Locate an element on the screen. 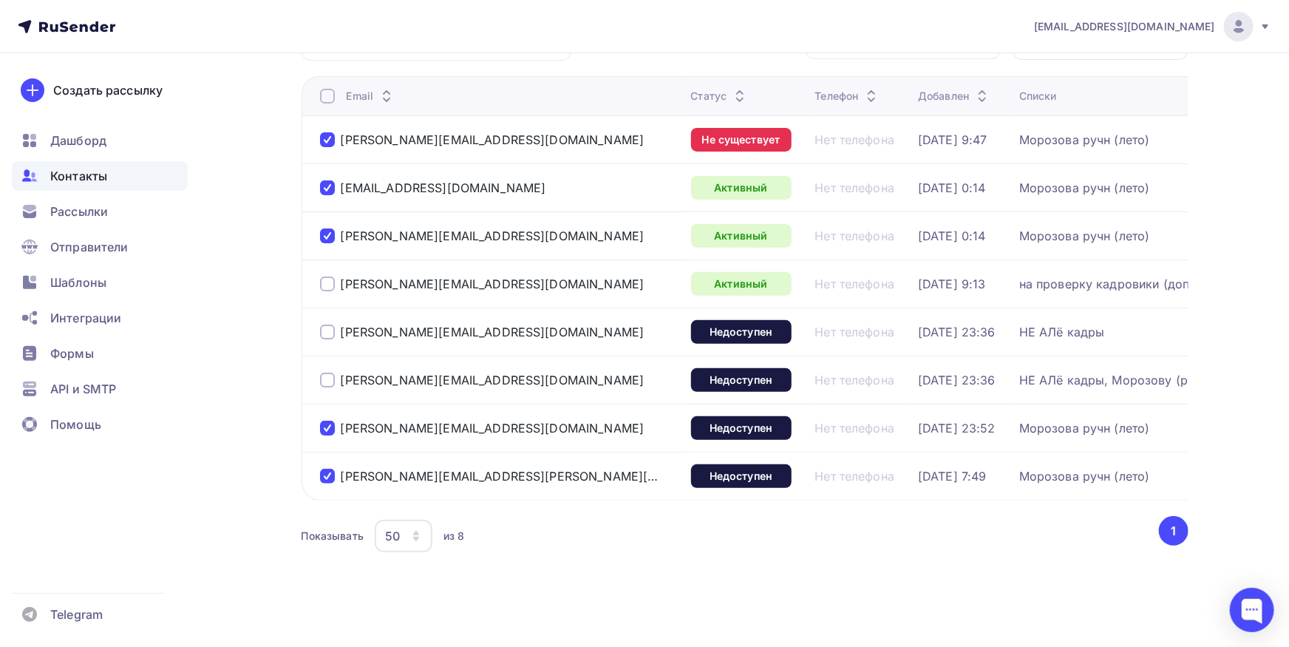  div: Списки is located at coordinates (1038, 96).